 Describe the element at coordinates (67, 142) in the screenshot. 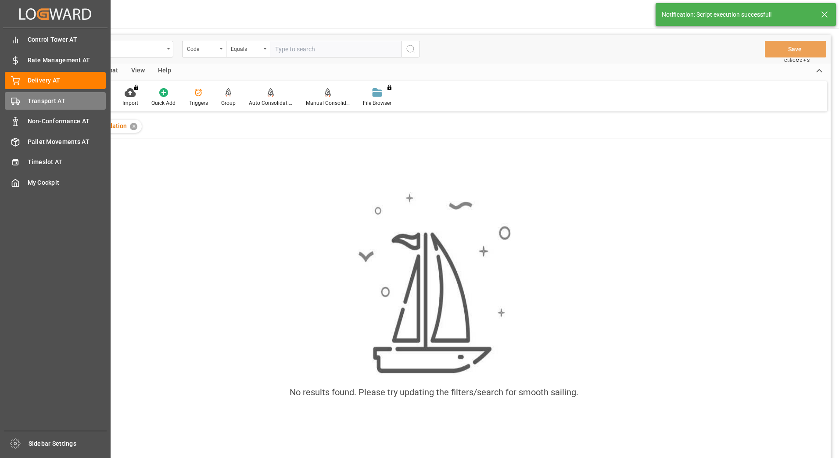

I see `span: Pallet Movements AT` at that location.